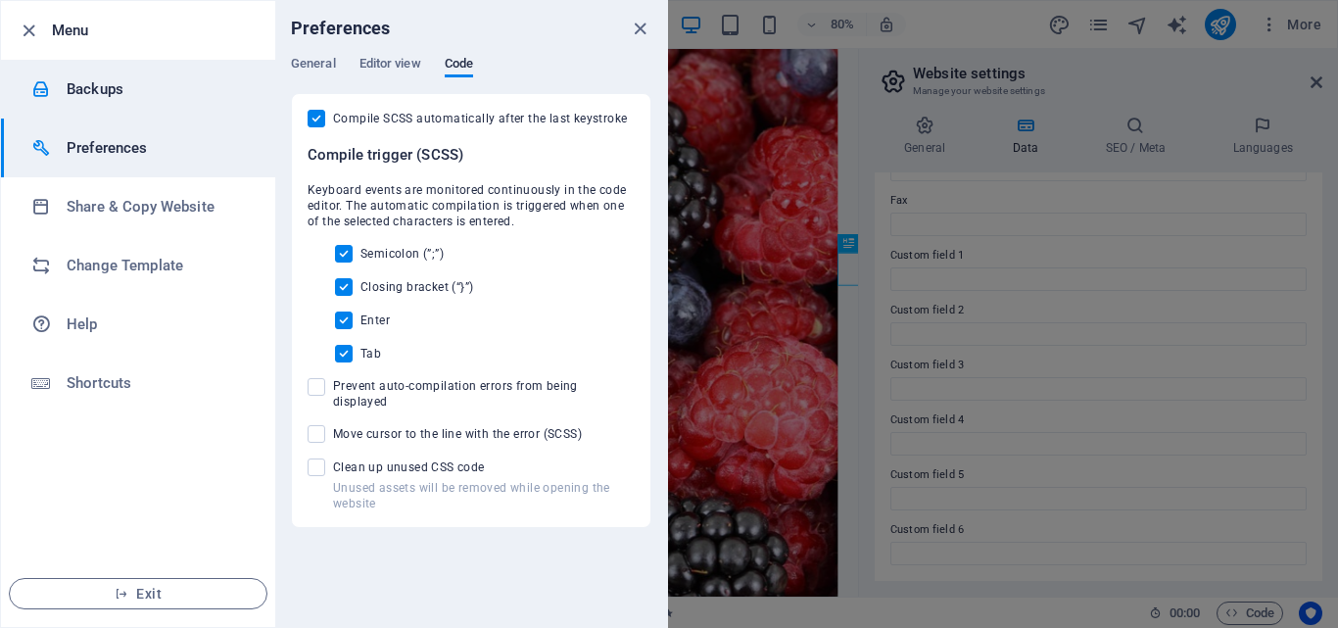 The width and height of the screenshot is (1338, 628). I want to click on h6: Help, so click(157, 324).